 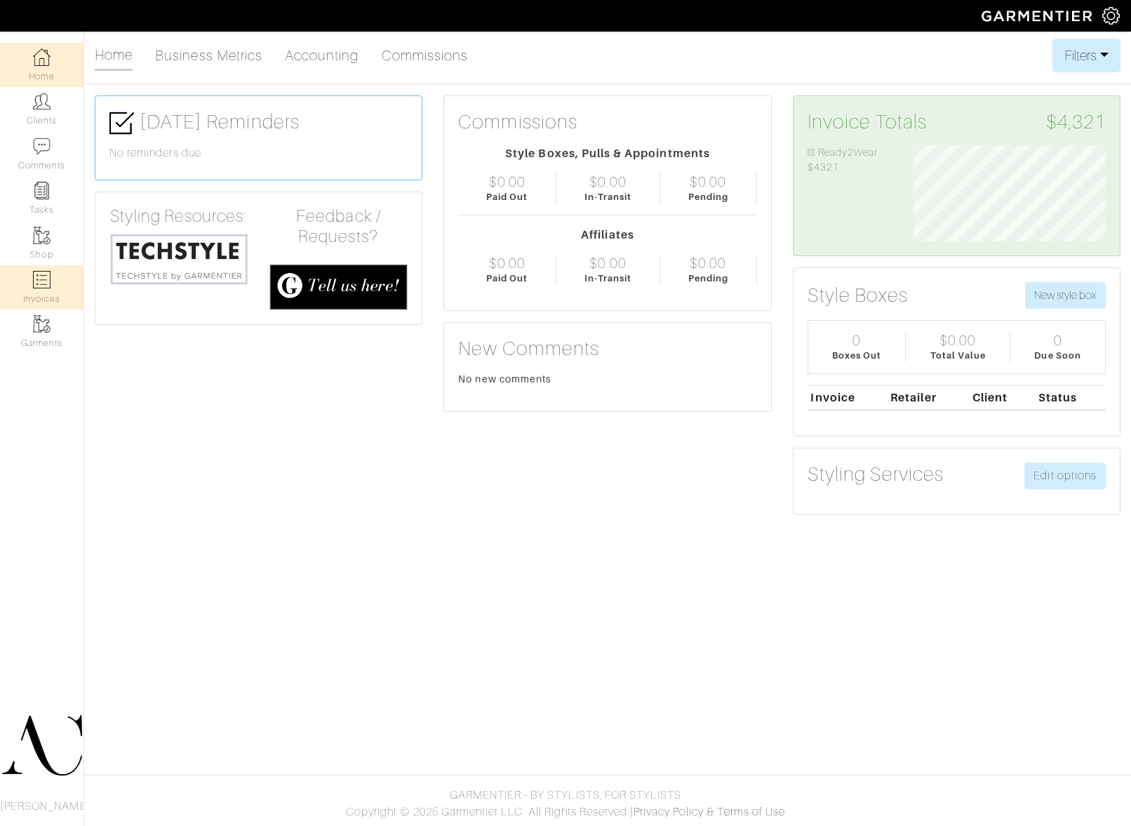 I want to click on img: reminder-icon-8004d30b9f0a5d33ae49ab947aed9ed385cf756f9e5892f1edd6e32f2345188e.png, so click(x=41, y=190).